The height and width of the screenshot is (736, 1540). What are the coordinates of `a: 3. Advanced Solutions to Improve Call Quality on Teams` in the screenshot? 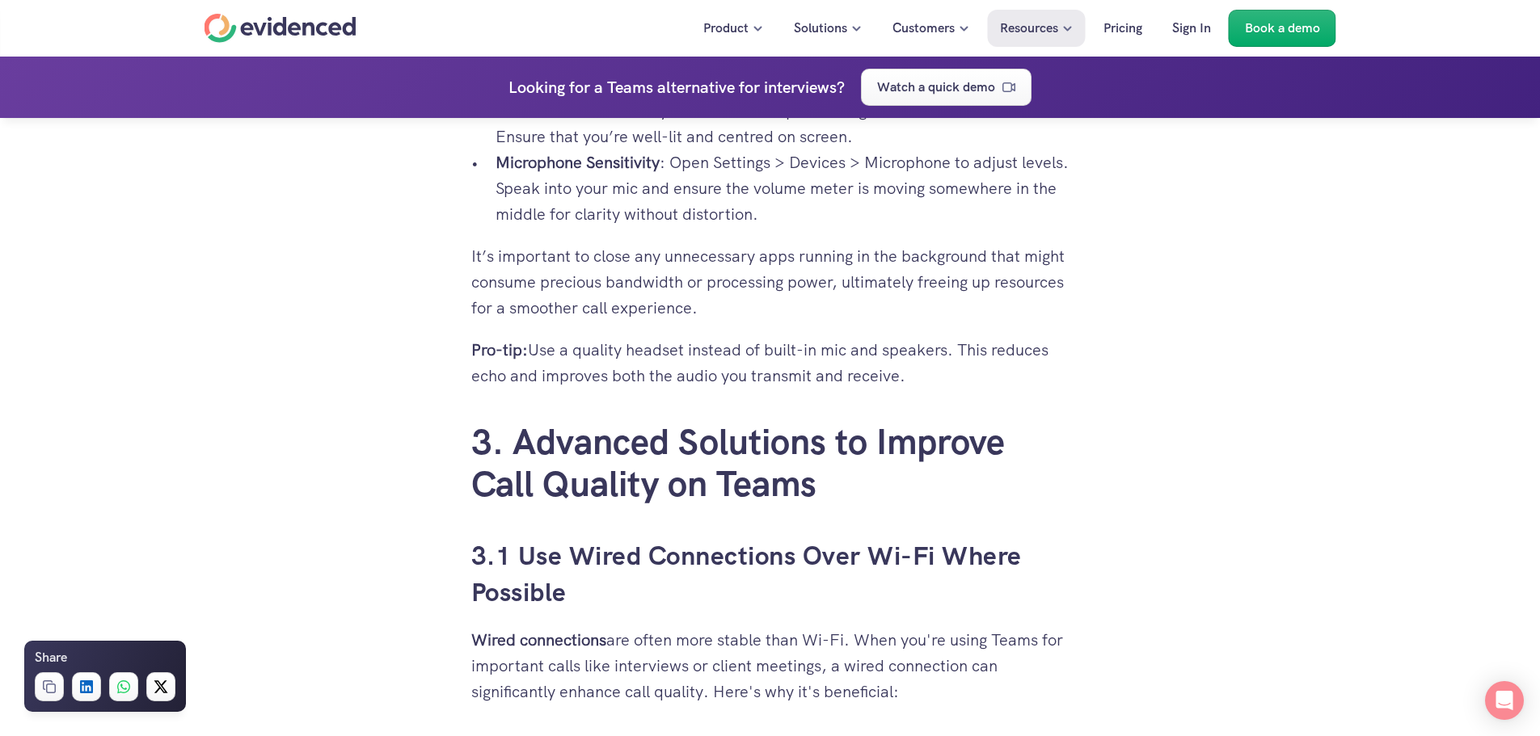 It's located at (742, 463).